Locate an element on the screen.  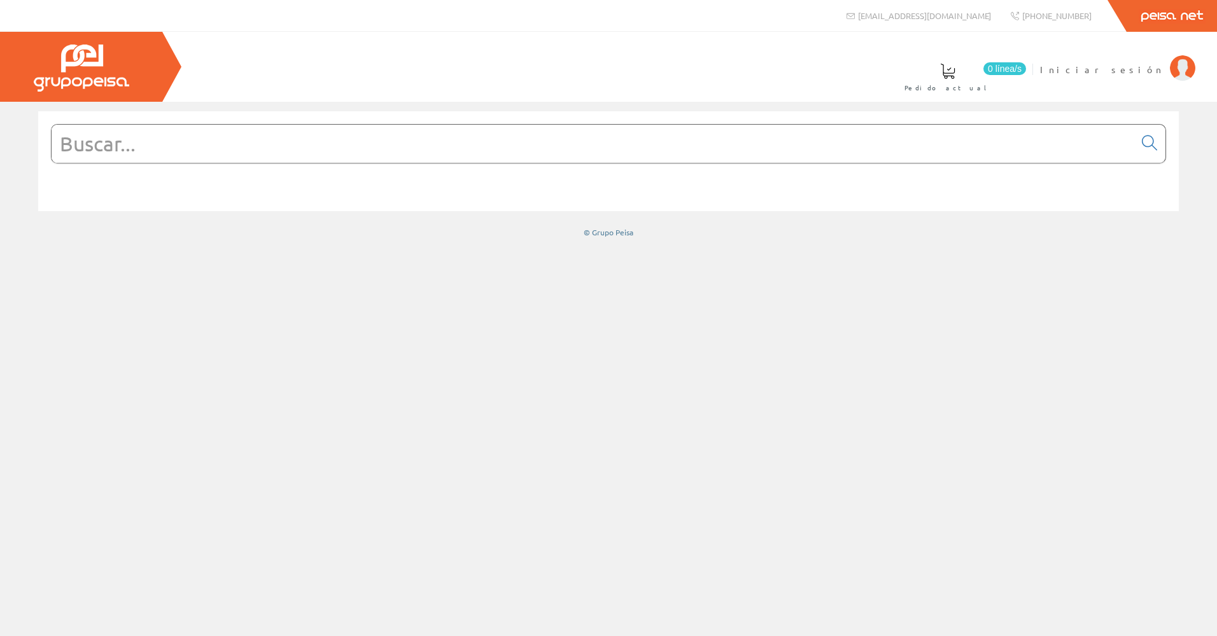
span: 0 línea/s is located at coordinates (1004, 69).